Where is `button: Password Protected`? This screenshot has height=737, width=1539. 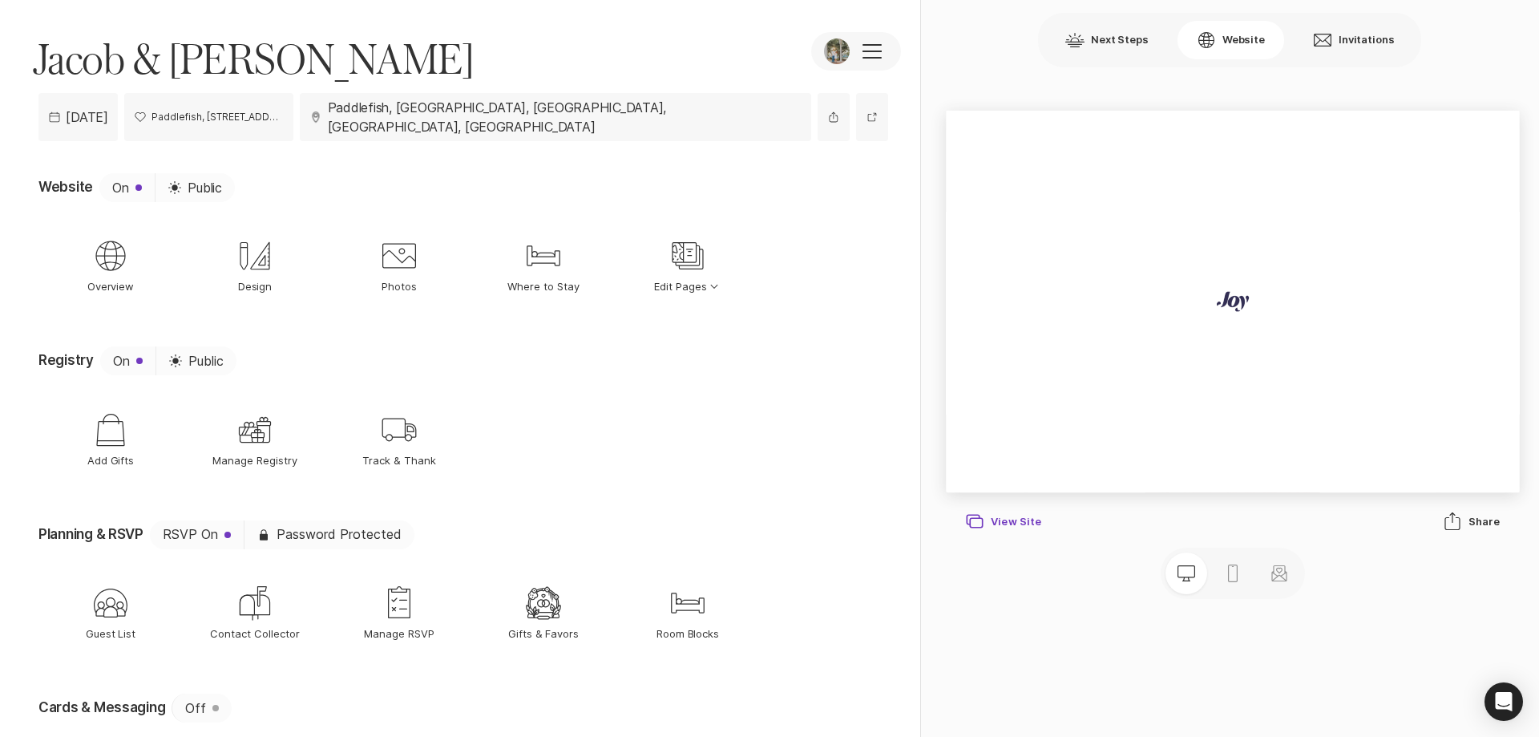
button: Password Protected is located at coordinates (329, 535).